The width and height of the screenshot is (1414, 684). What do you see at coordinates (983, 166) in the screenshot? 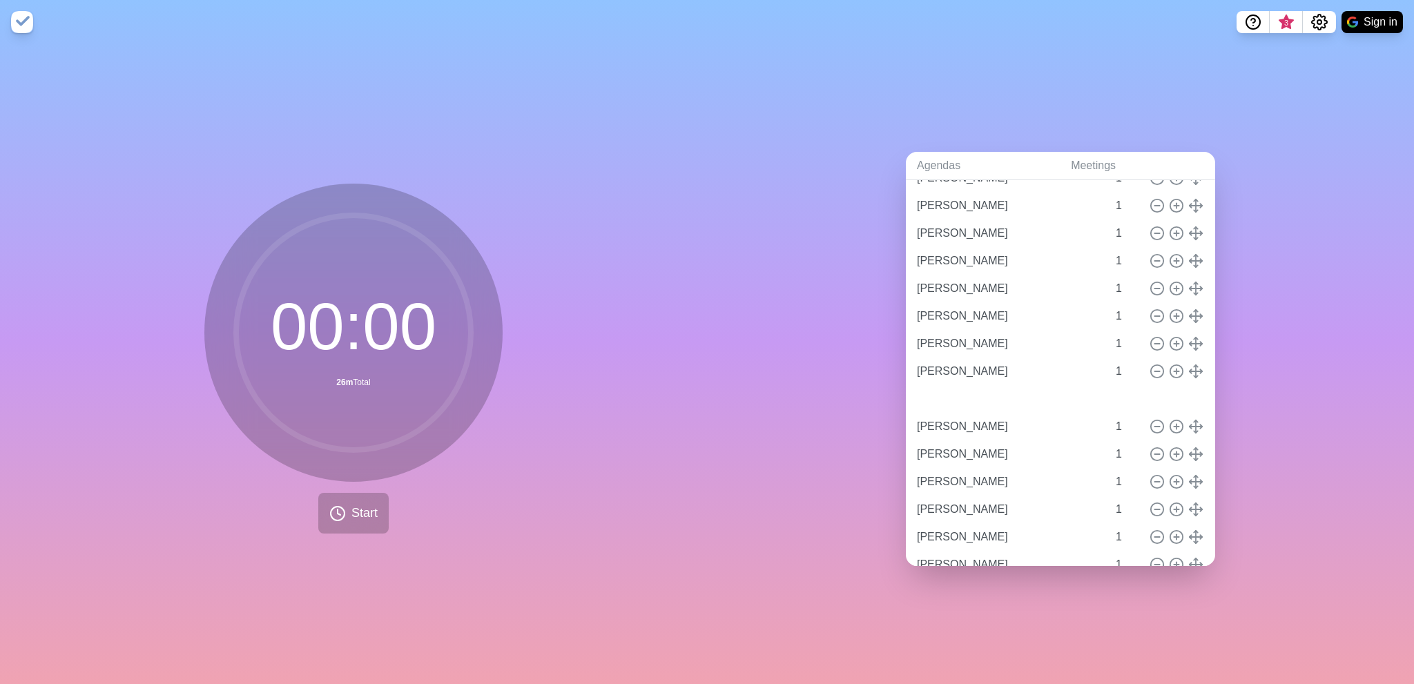
I see `a: Agendas` at bounding box center [983, 166].